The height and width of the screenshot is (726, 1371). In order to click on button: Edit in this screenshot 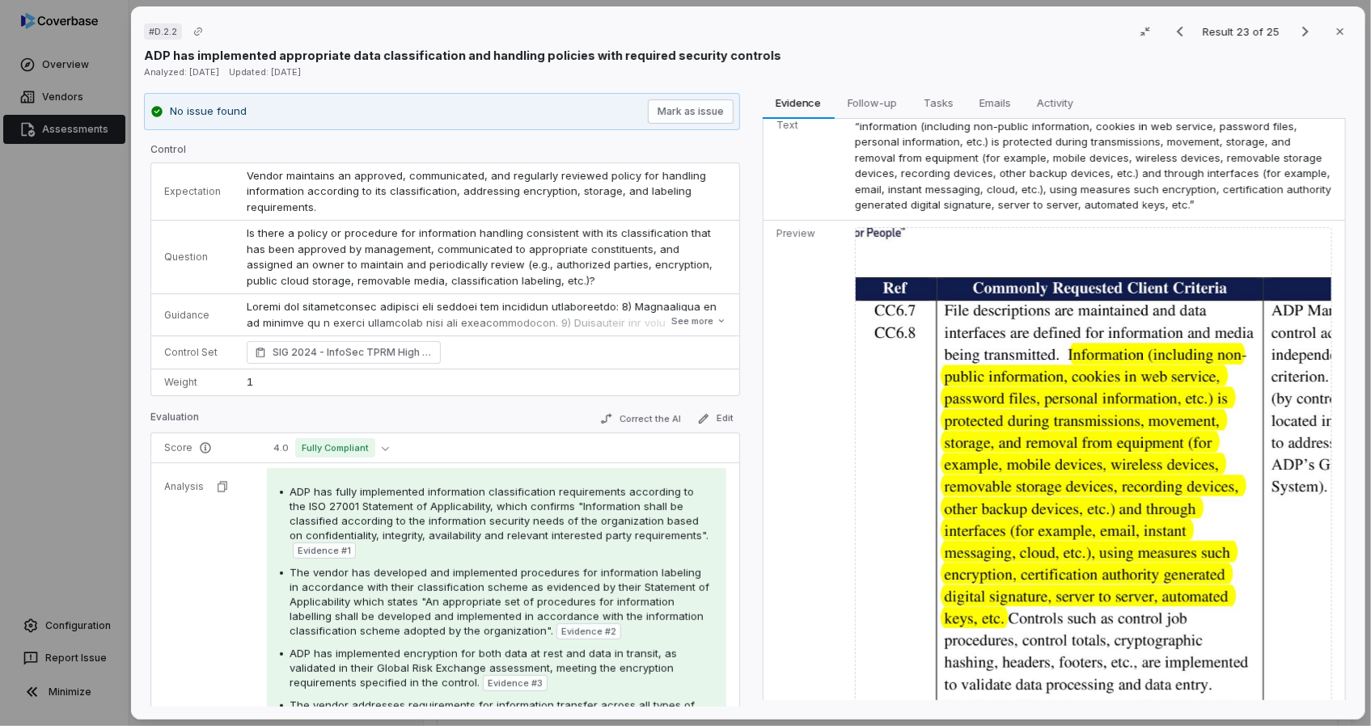, I will do `click(714, 419)`.